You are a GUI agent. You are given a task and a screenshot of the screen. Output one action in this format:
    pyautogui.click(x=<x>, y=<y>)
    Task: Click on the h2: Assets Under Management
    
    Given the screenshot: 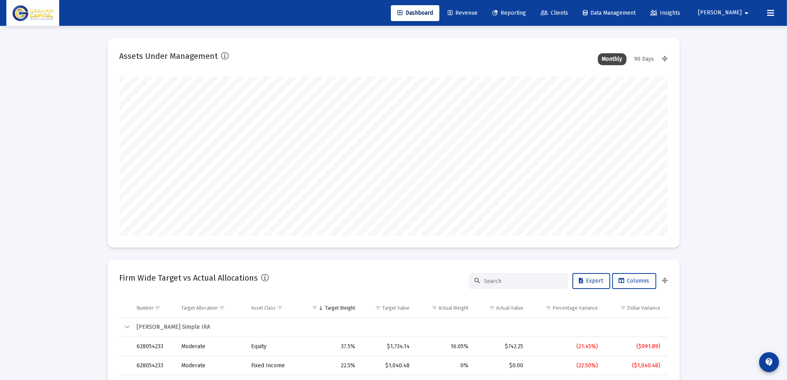 What is the action you would take?
    pyautogui.click(x=169, y=56)
    